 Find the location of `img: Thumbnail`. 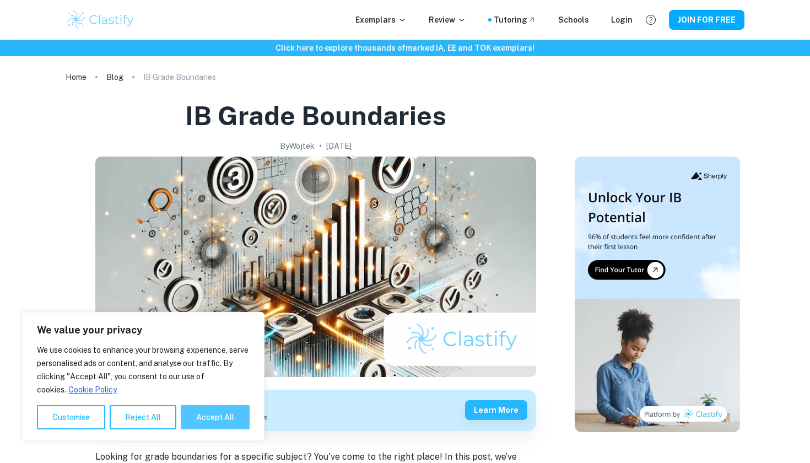

img: Thumbnail is located at coordinates (658, 294).